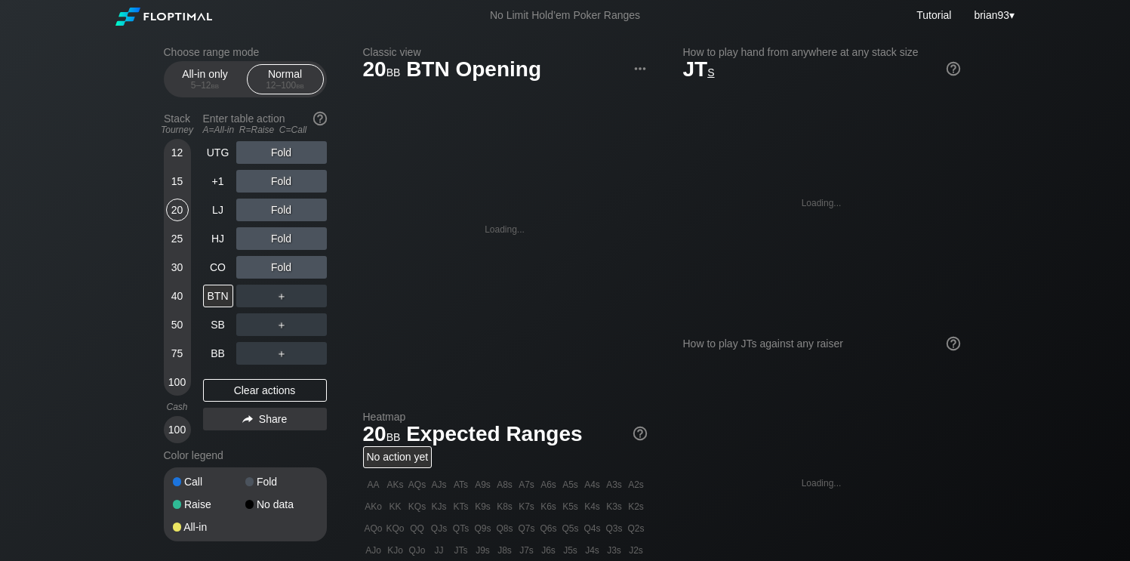 The width and height of the screenshot is (1130, 561). I want to click on span: 20, so click(382, 70).